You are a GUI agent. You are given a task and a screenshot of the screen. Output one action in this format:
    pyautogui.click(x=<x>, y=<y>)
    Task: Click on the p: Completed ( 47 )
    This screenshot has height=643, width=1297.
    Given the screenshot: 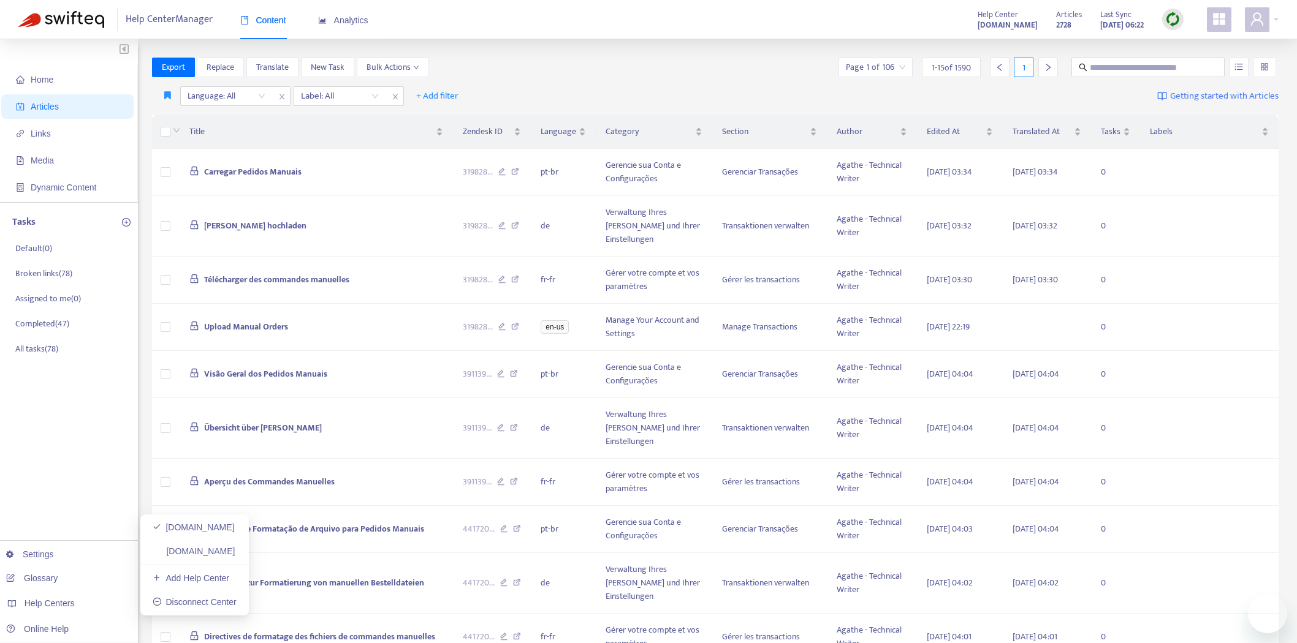 What is the action you would take?
    pyautogui.click(x=42, y=324)
    